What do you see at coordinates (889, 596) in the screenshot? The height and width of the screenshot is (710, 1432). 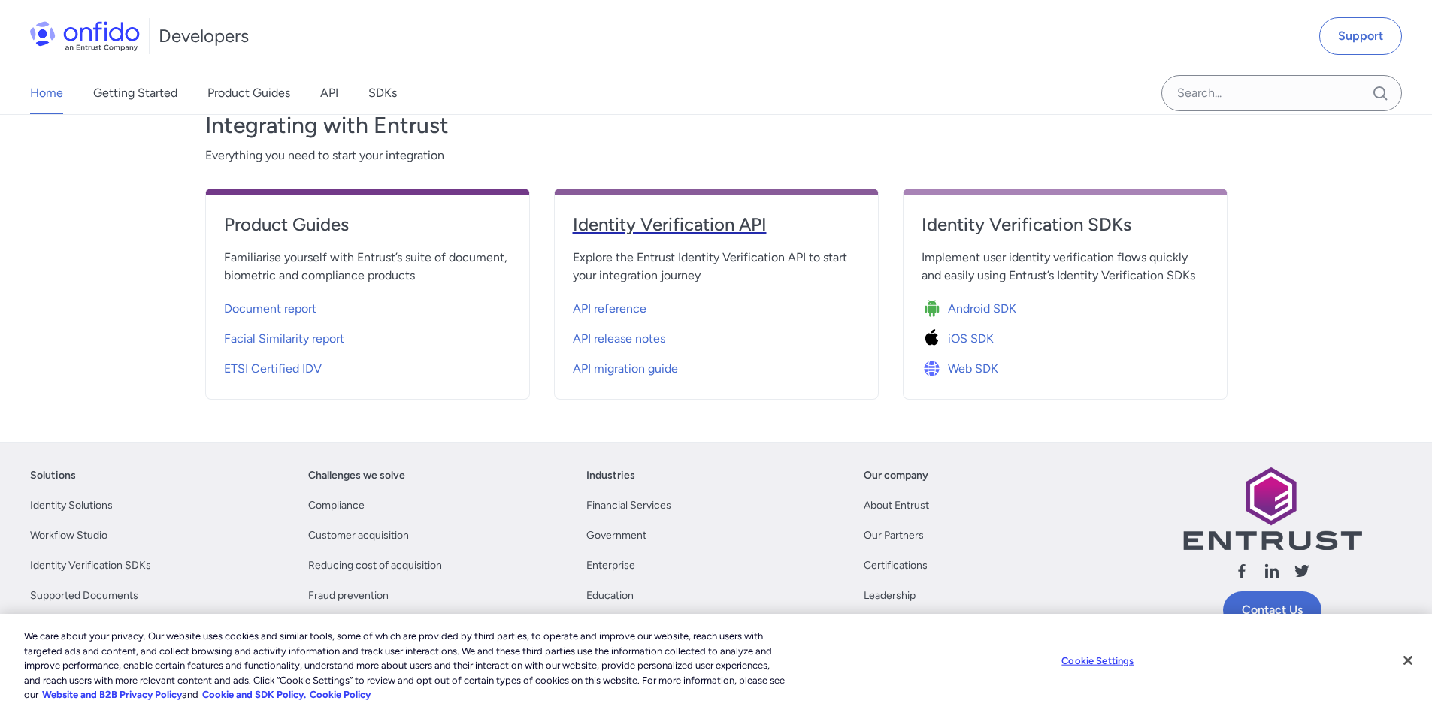 I see `a: Leadership` at bounding box center [889, 596].